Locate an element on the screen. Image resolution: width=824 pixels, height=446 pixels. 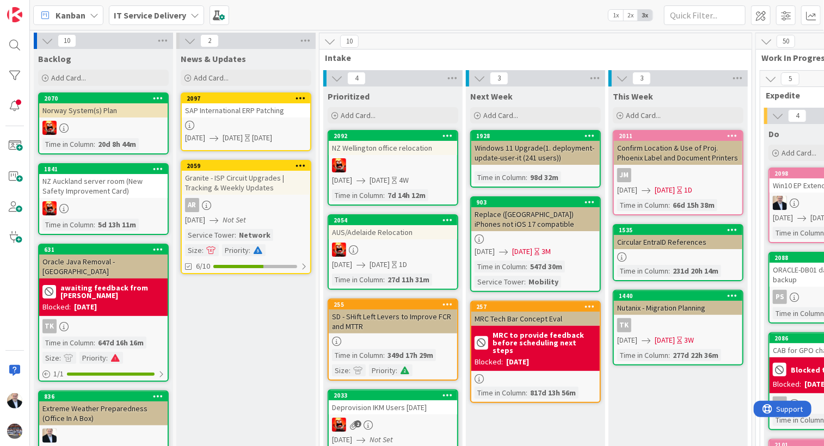
div: 2059Granite - ISP Circuit Upgrades | Tracking & Weekly Updates is located at coordinates (246, 178).